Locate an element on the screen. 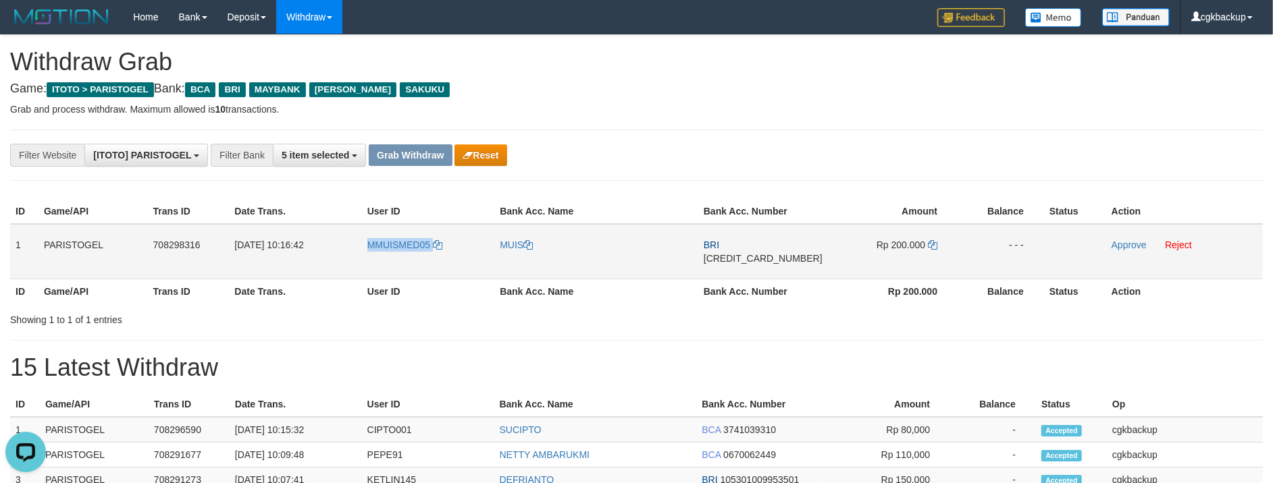 The image size is (1273, 483). td: Rp 110,000 is located at coordinates (885, 455).